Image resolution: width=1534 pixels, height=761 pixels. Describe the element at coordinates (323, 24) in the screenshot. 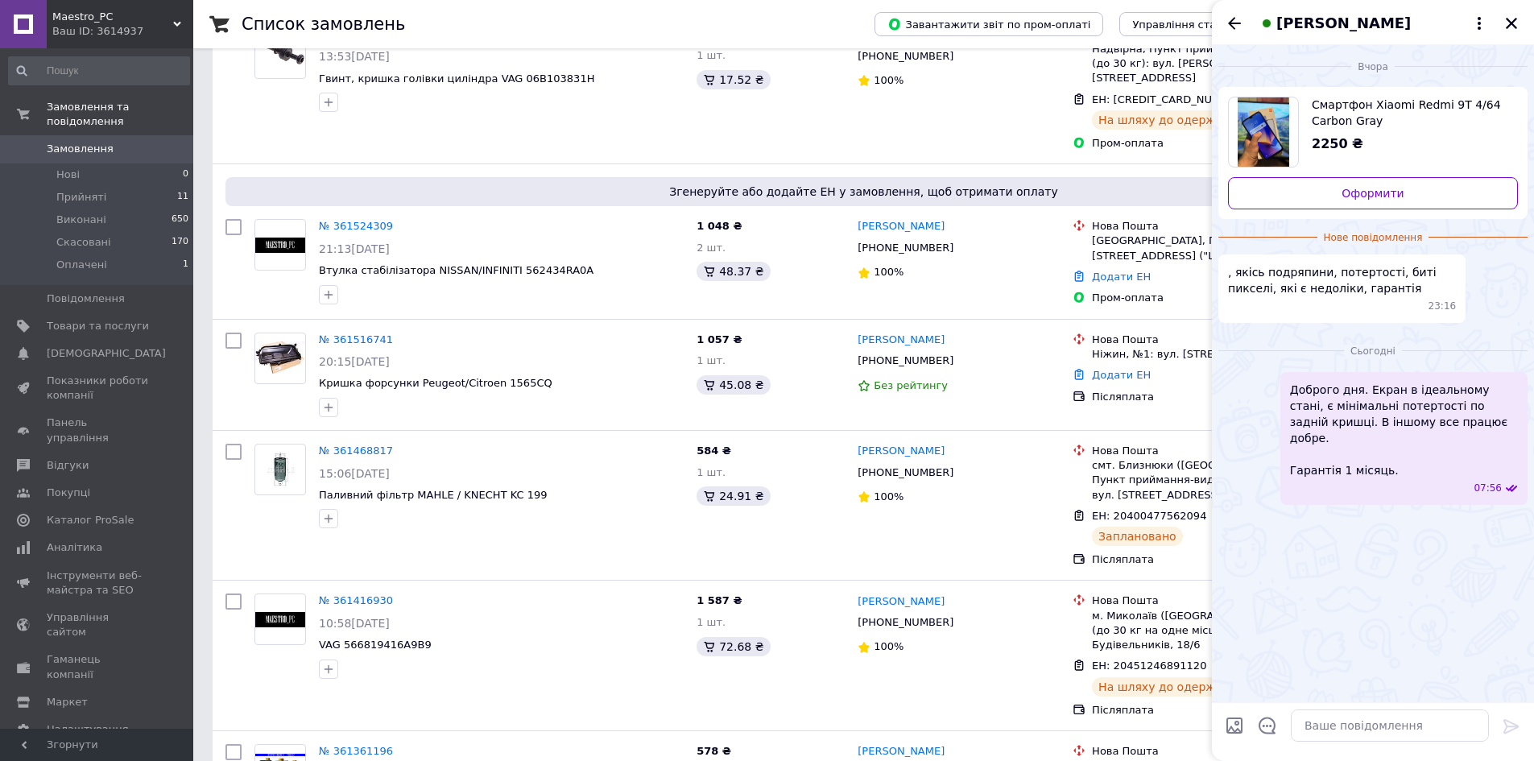

I see `h1: Список замовлень` at that location.